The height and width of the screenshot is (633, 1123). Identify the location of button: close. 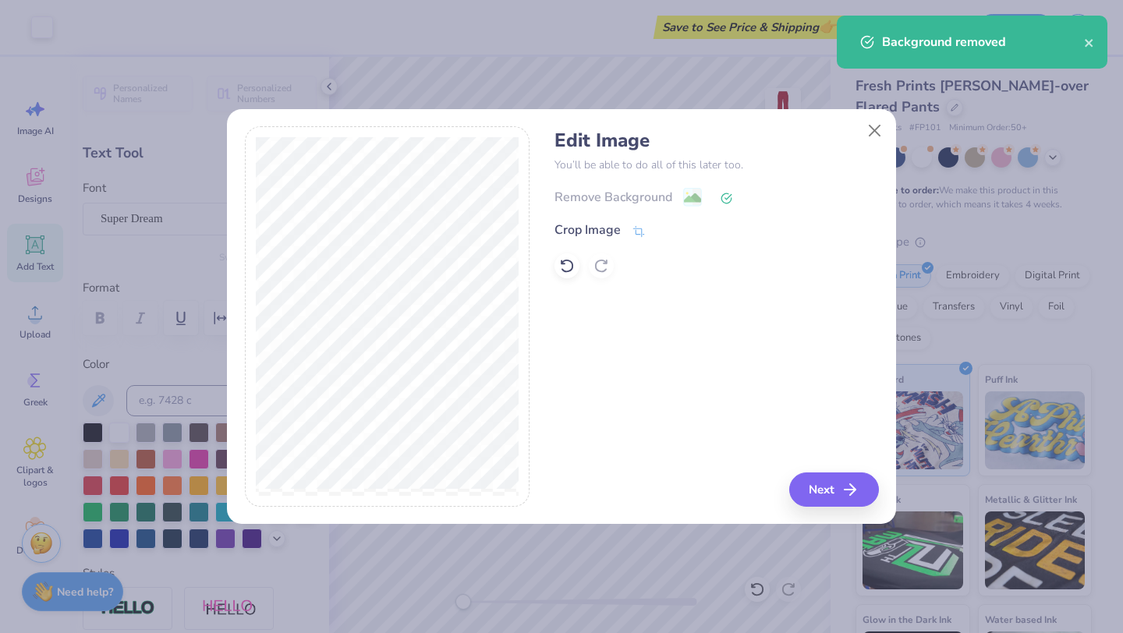
(1090, 42).